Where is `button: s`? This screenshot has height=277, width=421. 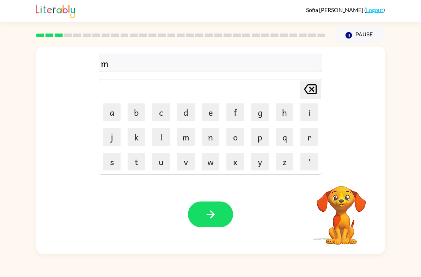
button: s is located at coordinates (112, 162).